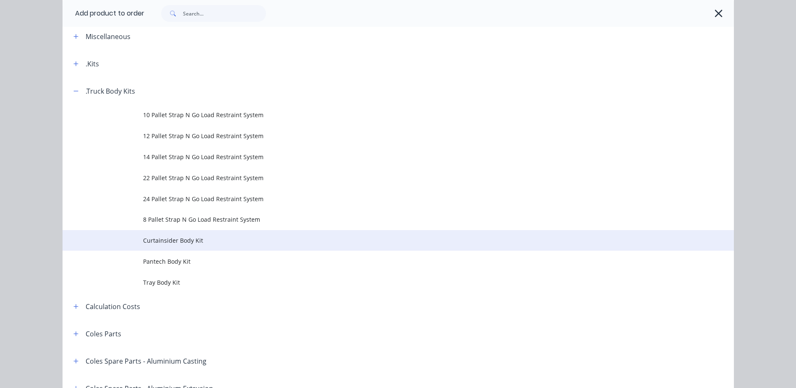  What do you see at coordinates (379, 282) in the screenshot?
I see `span: Tray Body Kit` at bounding box center [379, 282].